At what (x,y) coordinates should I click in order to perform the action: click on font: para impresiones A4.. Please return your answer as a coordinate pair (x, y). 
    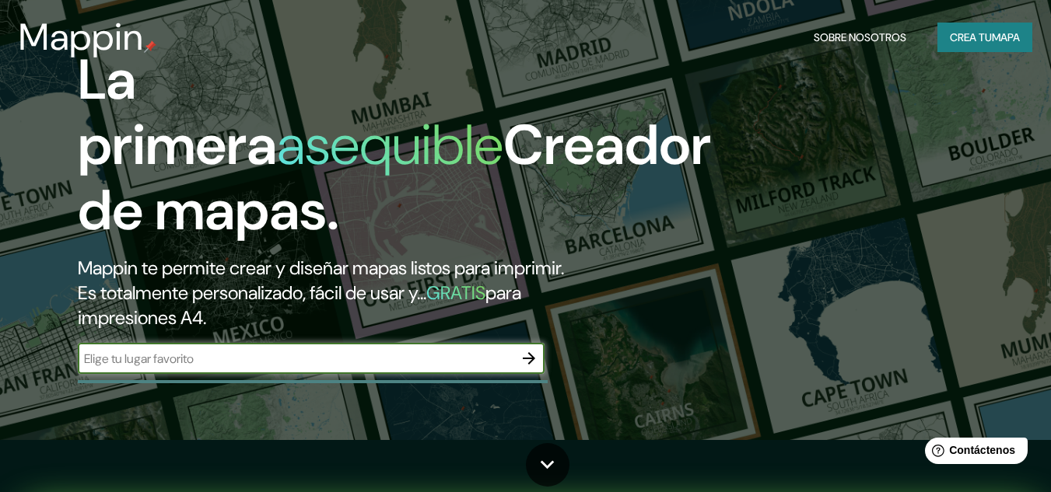
    Looking at the image, I should click on (299, 305).